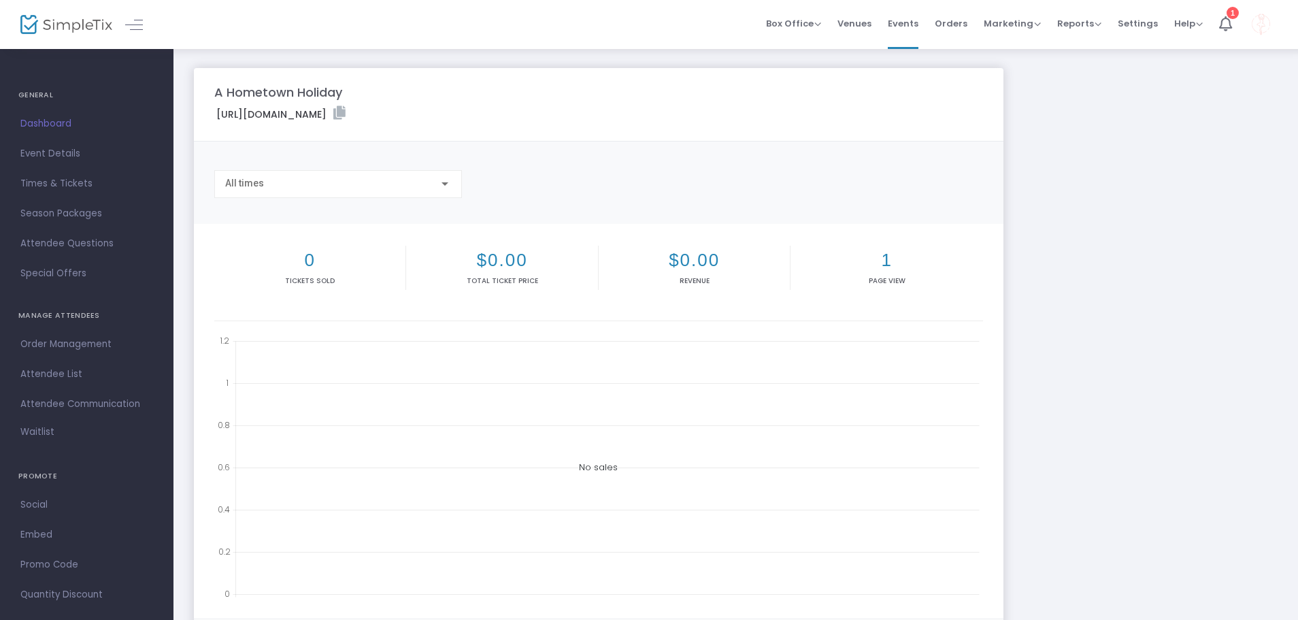 The width and height of the screenshot is (1298, 620). I want to click on h4: MANAGE ATTENDEES, so click(86, 316).